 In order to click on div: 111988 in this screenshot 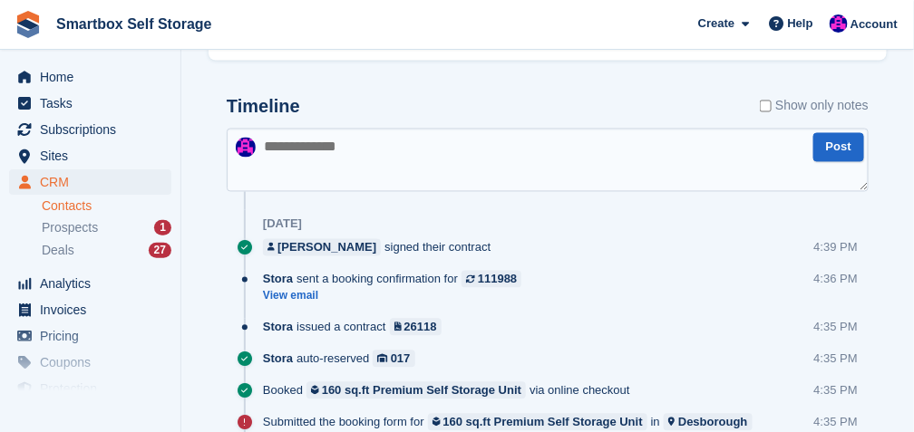, I will do `click(497, 279)`.